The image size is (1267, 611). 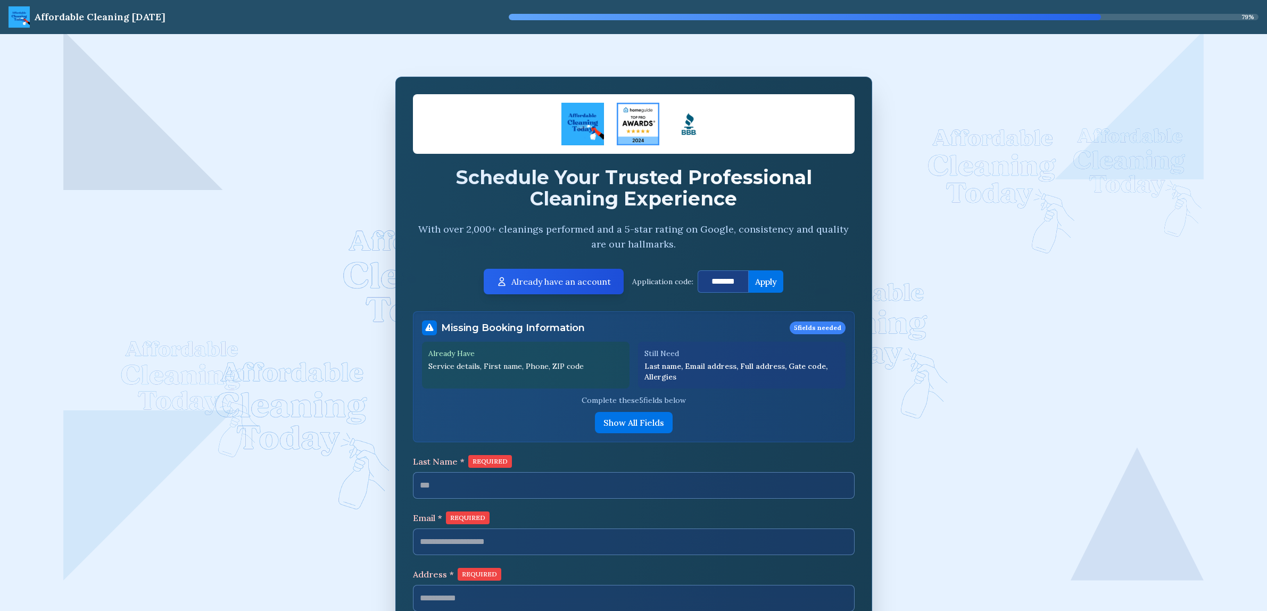 I want to click on p: Application code:, so click(x=662, y=281).